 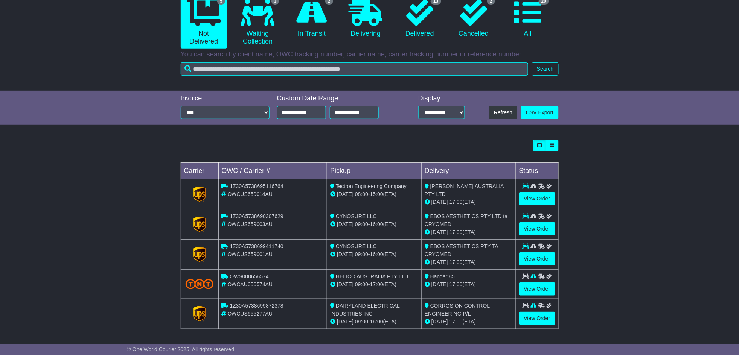 What do you see at coordinates (365, 310) in the screenshot?
I see `span: DAIRYLAND ELECTRICAL INDUSTRIES INC` at bounding box center [365, 310].